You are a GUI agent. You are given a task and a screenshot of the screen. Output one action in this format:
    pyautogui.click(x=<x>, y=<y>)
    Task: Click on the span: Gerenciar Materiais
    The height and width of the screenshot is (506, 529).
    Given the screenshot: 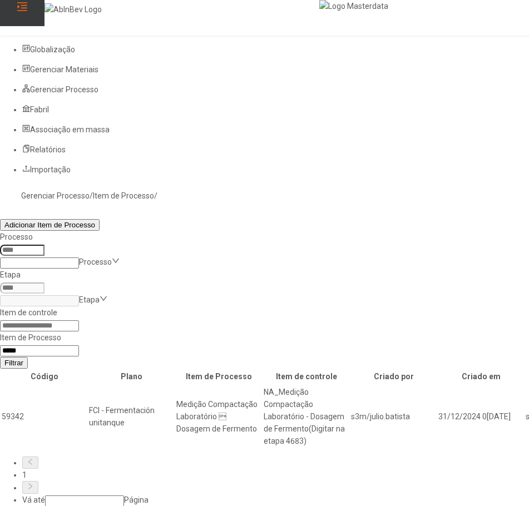 What is the action you would take?
    pyautogui.click(x=64, y=69)
    